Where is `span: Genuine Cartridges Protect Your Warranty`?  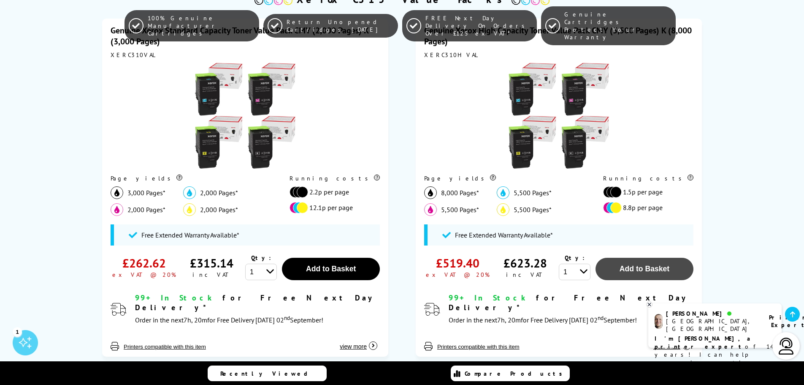 span: Genuine Cartridges Protect Your Warranty is located at coordinates (618, 26).